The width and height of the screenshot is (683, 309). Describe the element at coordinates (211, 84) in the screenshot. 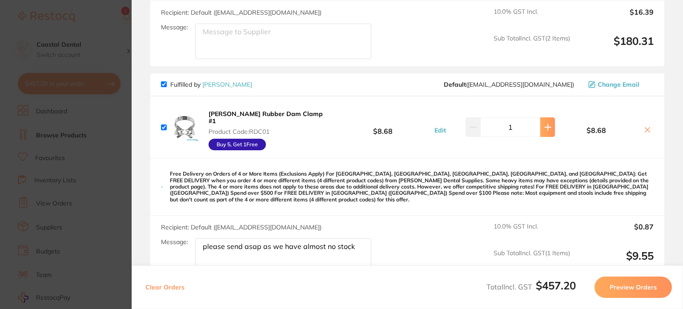

I see `p: Fulfilled by` at that location.